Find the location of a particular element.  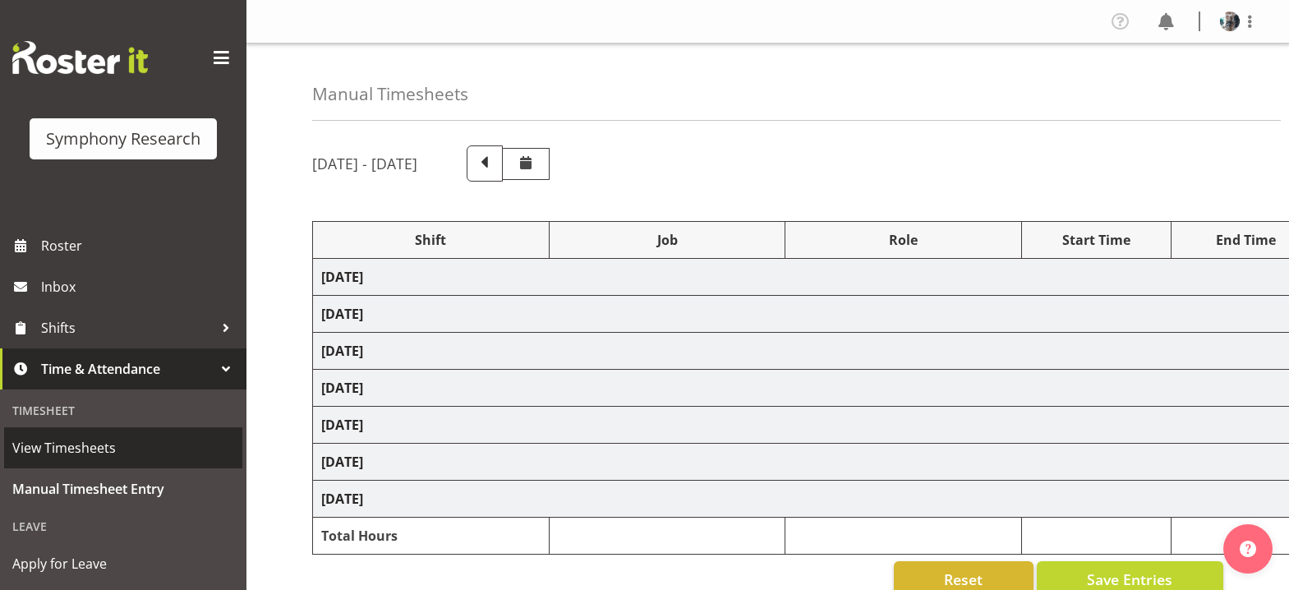

div: Job is located at coordinates (667, 240).